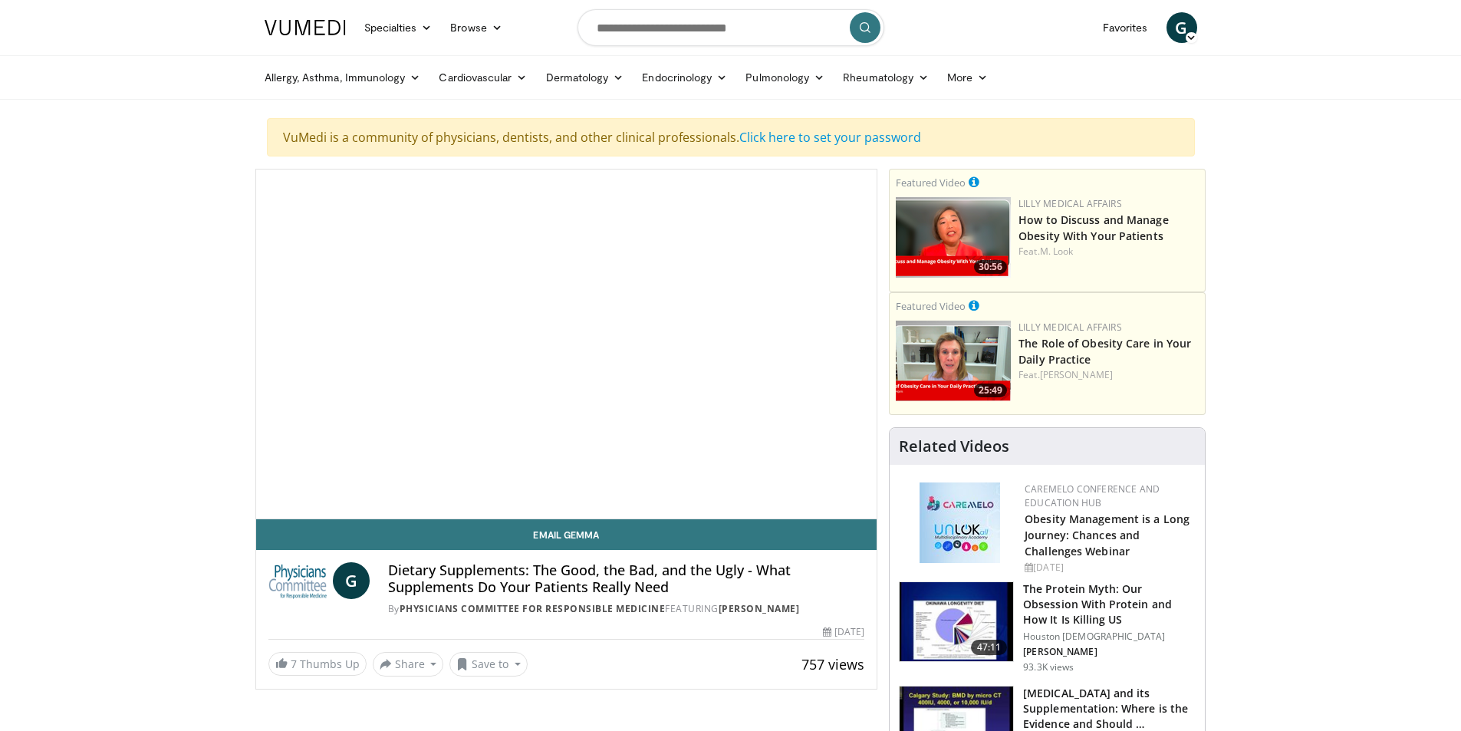 This screenshot has height=731, width=1461. Describe the element at coordinates (1047, 627) in the screenshot. I see `a: 47:11 The Protein Myth: Our Obsession With Protein and How It Is Killing US Houston [DEMOGRAPHIC_...` at that location.